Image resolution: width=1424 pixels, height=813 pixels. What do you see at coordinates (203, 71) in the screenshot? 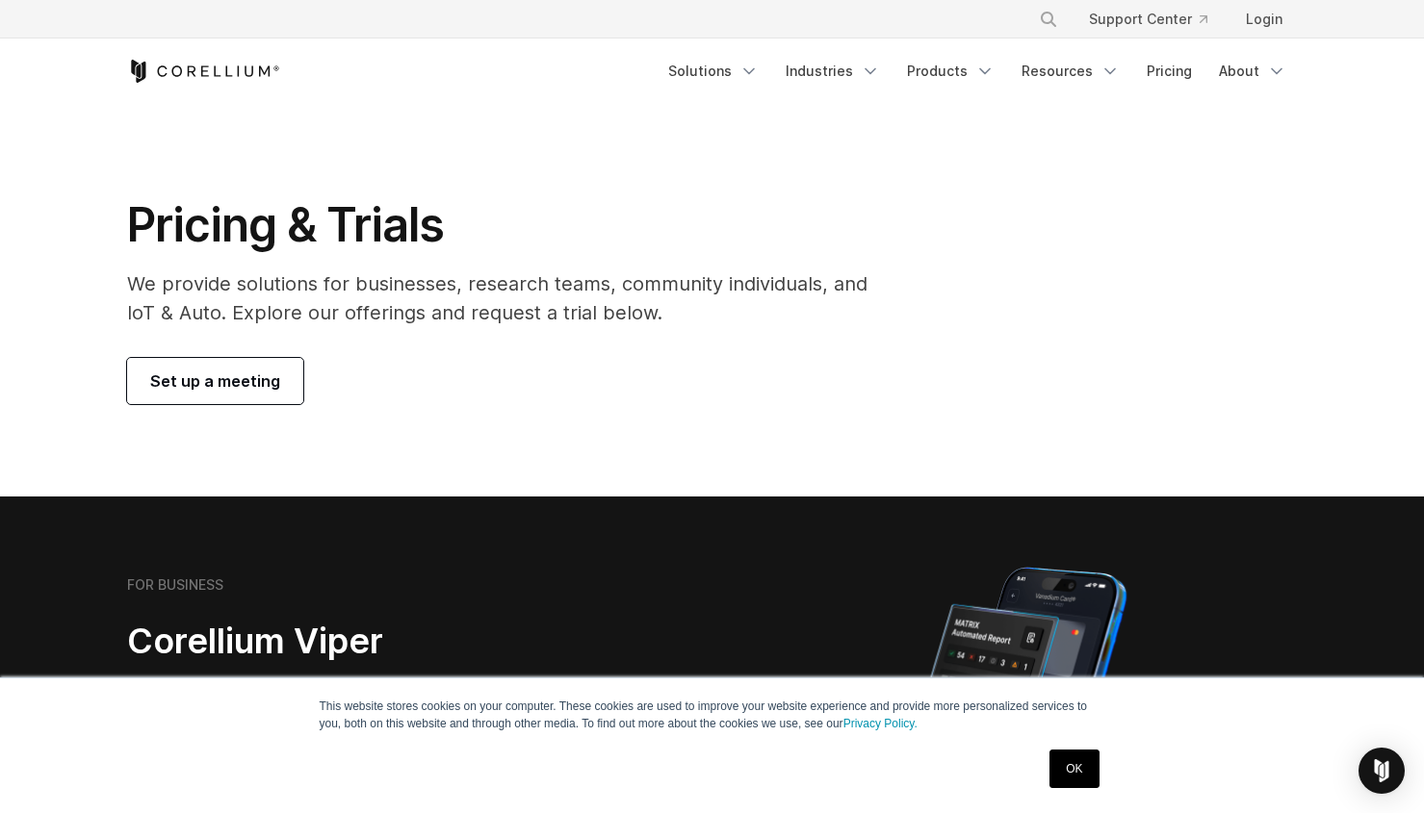
I see `a: Corellium Home` at bounding box center [203, 71].